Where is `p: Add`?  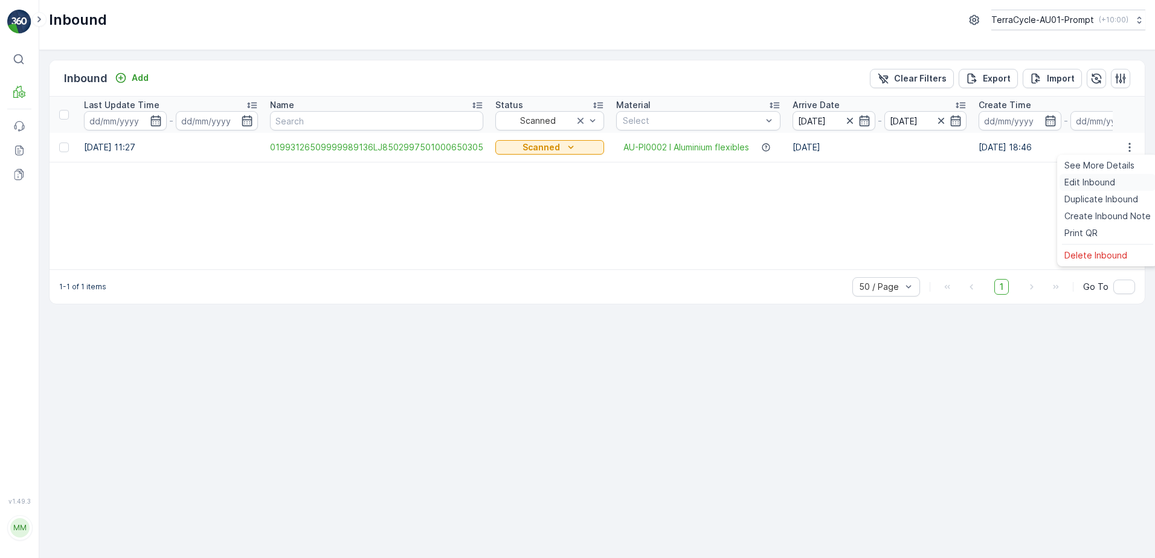 p: Add is located at coordinates (140, 78).